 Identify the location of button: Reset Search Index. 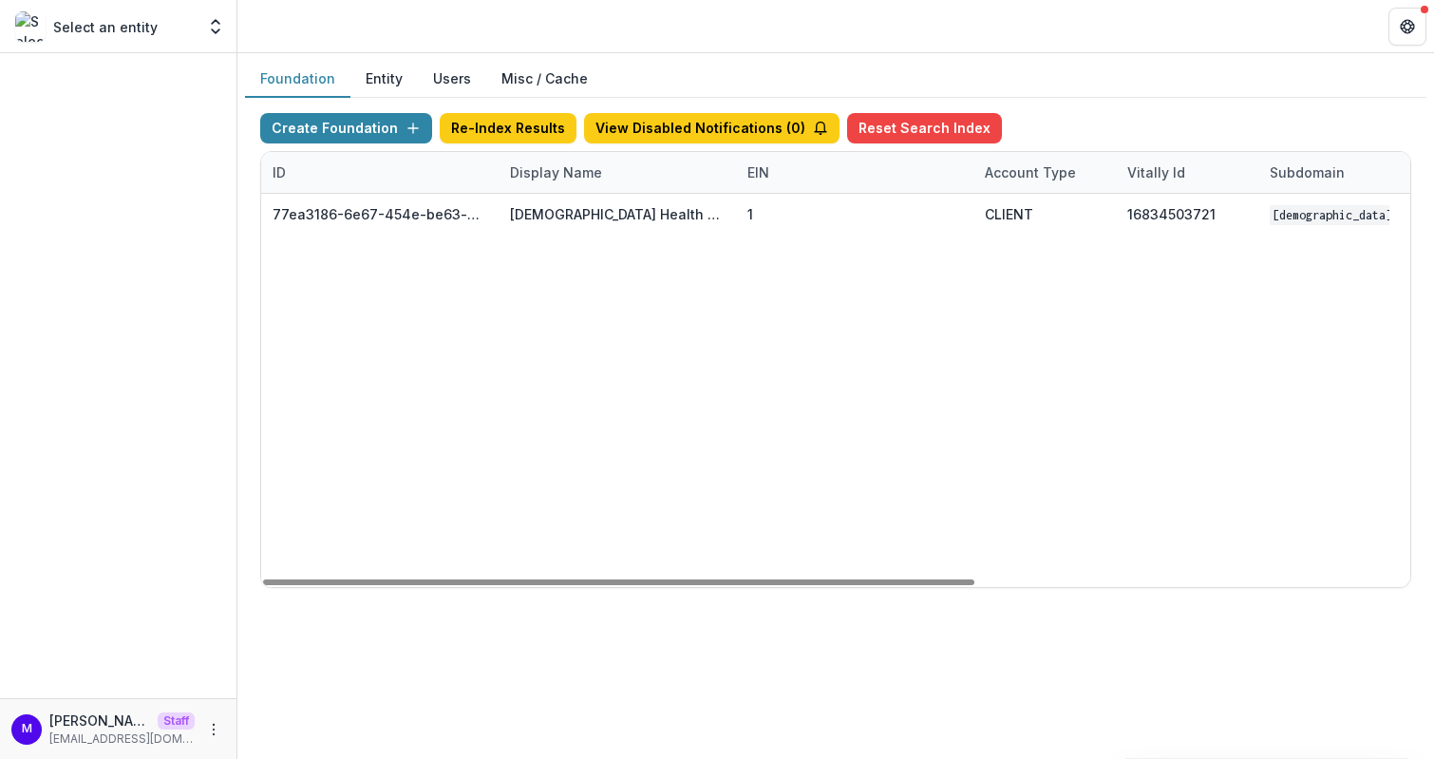
(924, 128).